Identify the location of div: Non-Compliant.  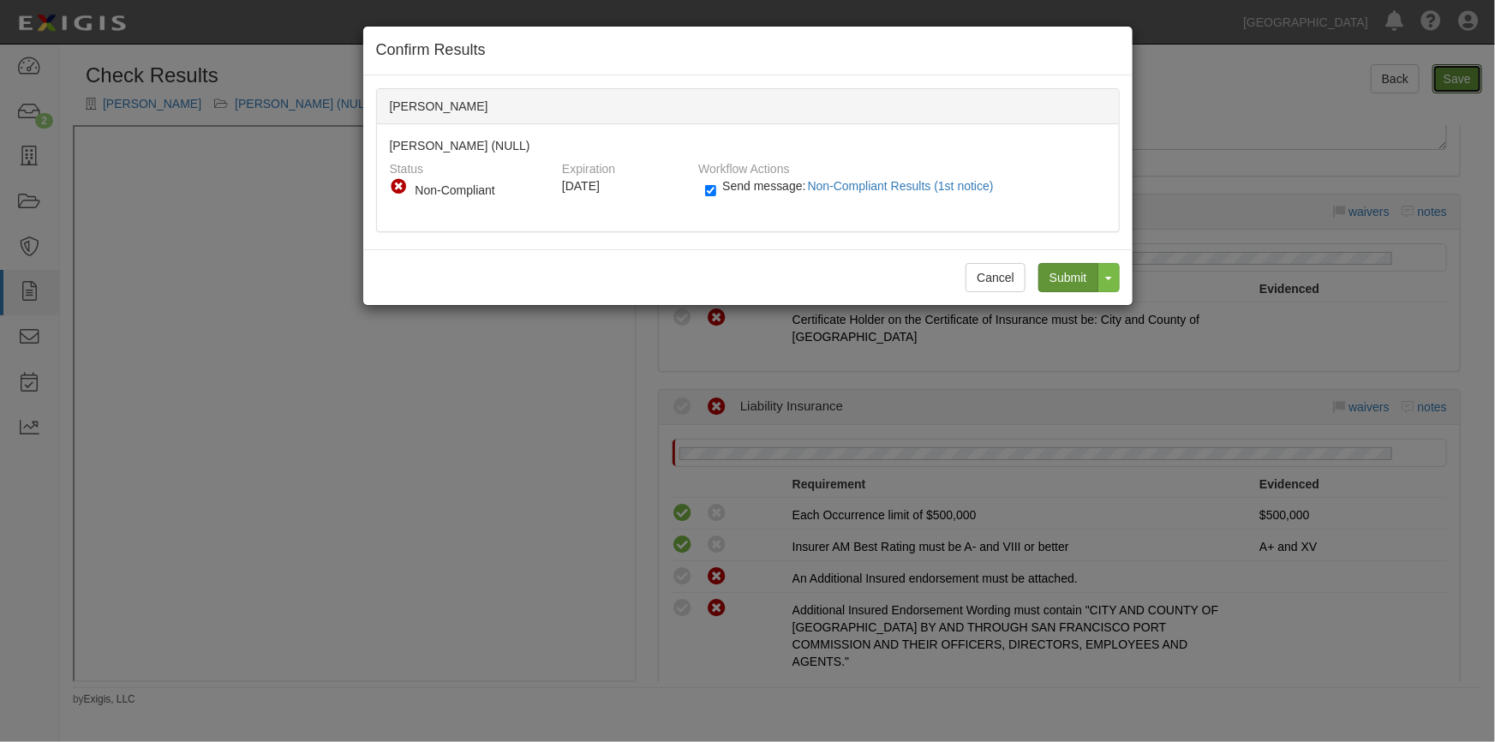
(480, 190).